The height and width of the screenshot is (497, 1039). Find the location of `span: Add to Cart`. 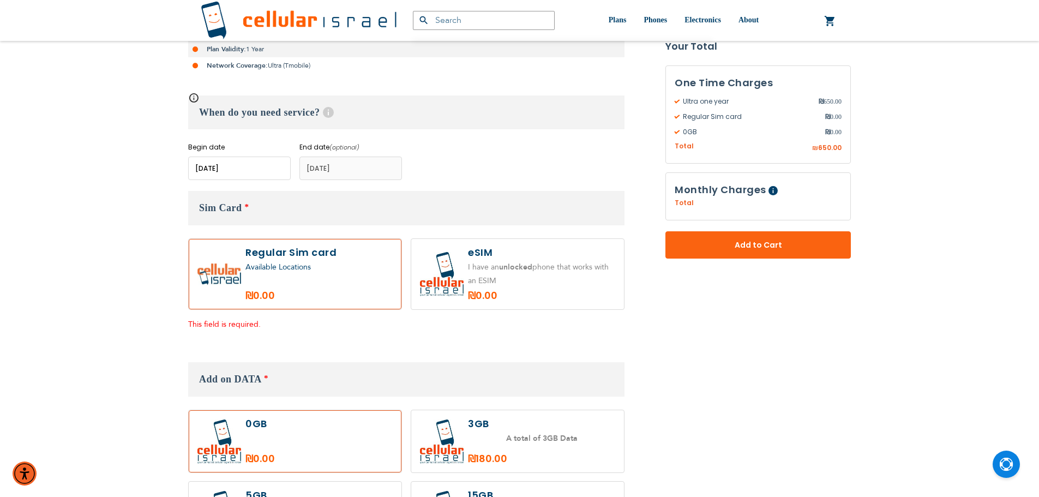

span: Add to Cart is located at coordinates (758, 245).